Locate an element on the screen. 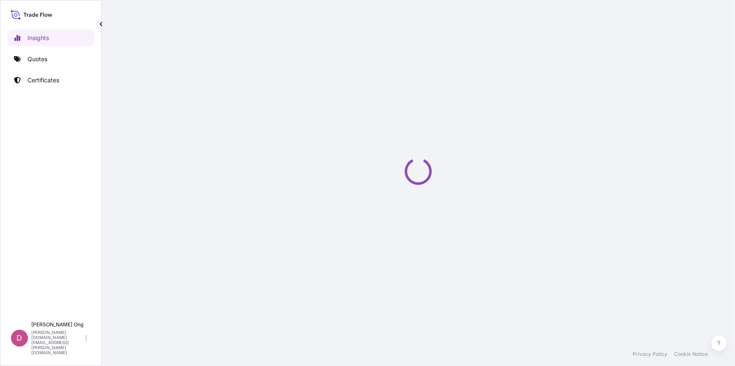 The image size is (735, 366). a: Cookie Notice is located at coordinates (691, 355).